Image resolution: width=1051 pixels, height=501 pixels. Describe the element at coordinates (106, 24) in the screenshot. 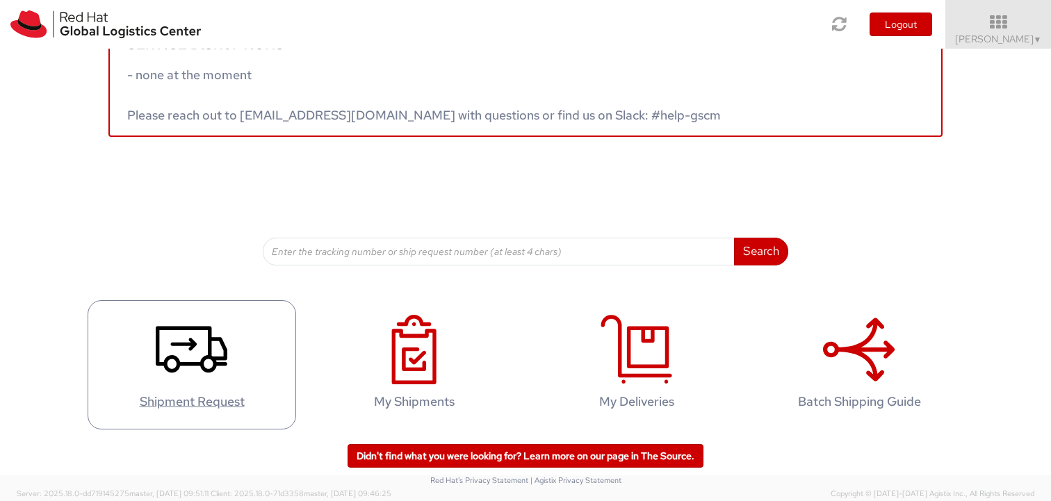

I see `img: rh-logistics-00dfa346123c4ec078e1.svg` at that location.